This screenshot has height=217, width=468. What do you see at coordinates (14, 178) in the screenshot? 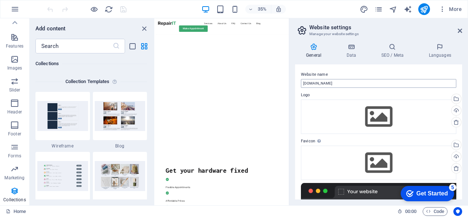
I see `p: Marketing` at bounding box center [14, 178].